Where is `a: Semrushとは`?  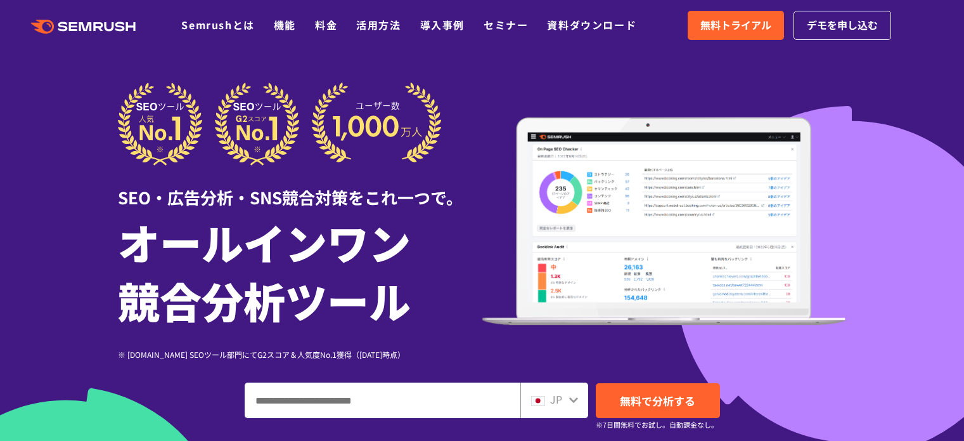
a: Semrushとは is located at coordinates (217, 25).